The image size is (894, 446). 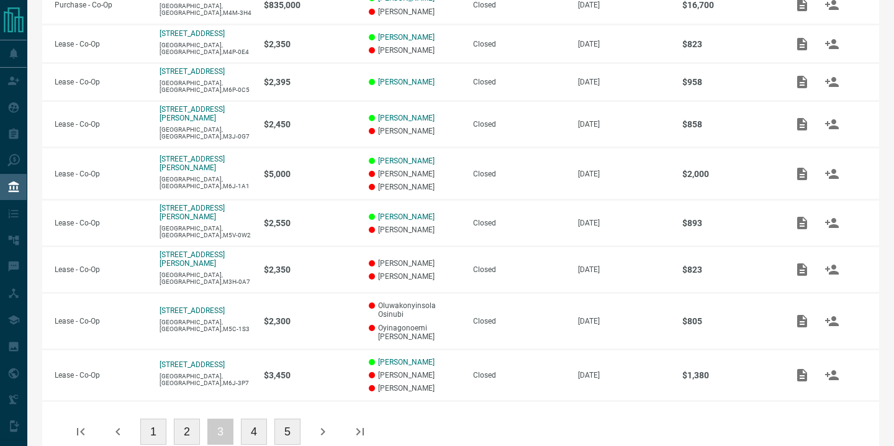 What do you see at coordinates (728, 174) in the screenshot?
I see `p: $2,000` at bounding box center [728, 174].